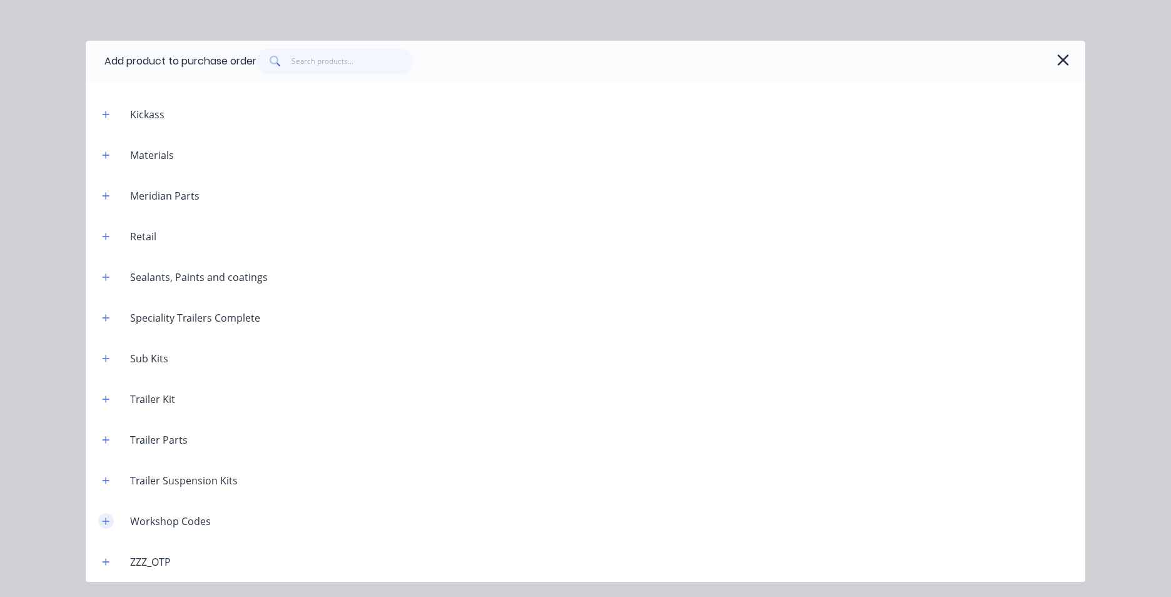 The image size is (1171, 597). What do you see at coordinates (153, 399) in the screenshot?
I see `div: Trailer Kit` at bounding box center [153, 399].